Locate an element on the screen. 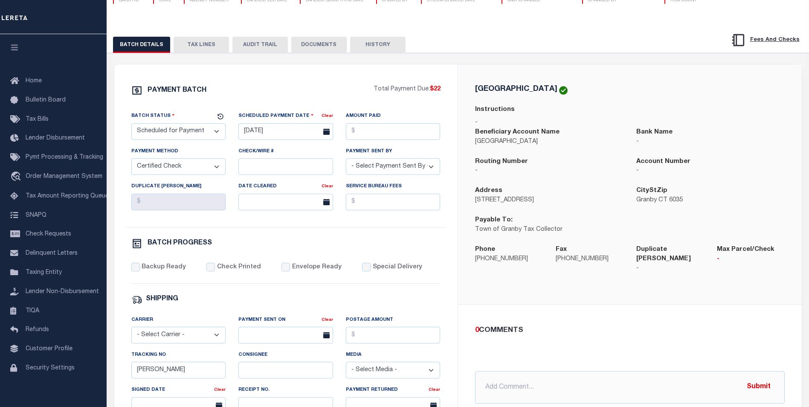  span: Lender Disbursement is located at coordinates (55, 138).